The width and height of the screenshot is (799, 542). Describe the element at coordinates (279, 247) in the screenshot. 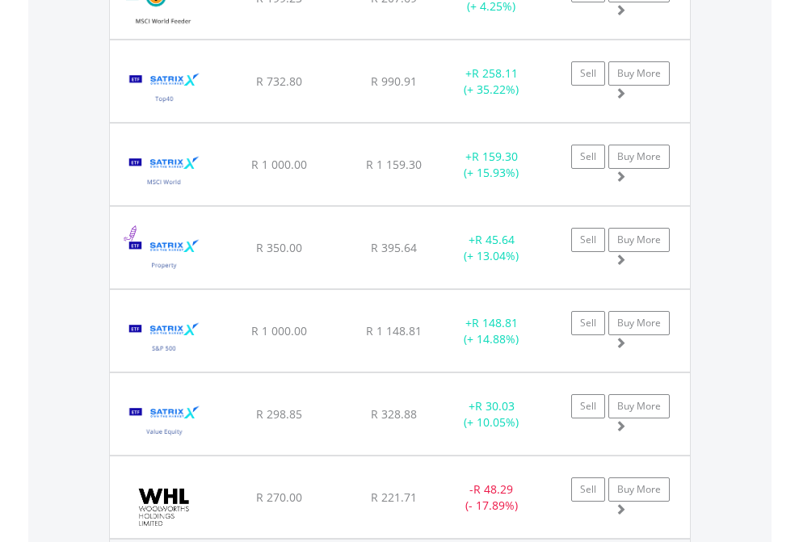

I see `span: R 350.00` at that location.